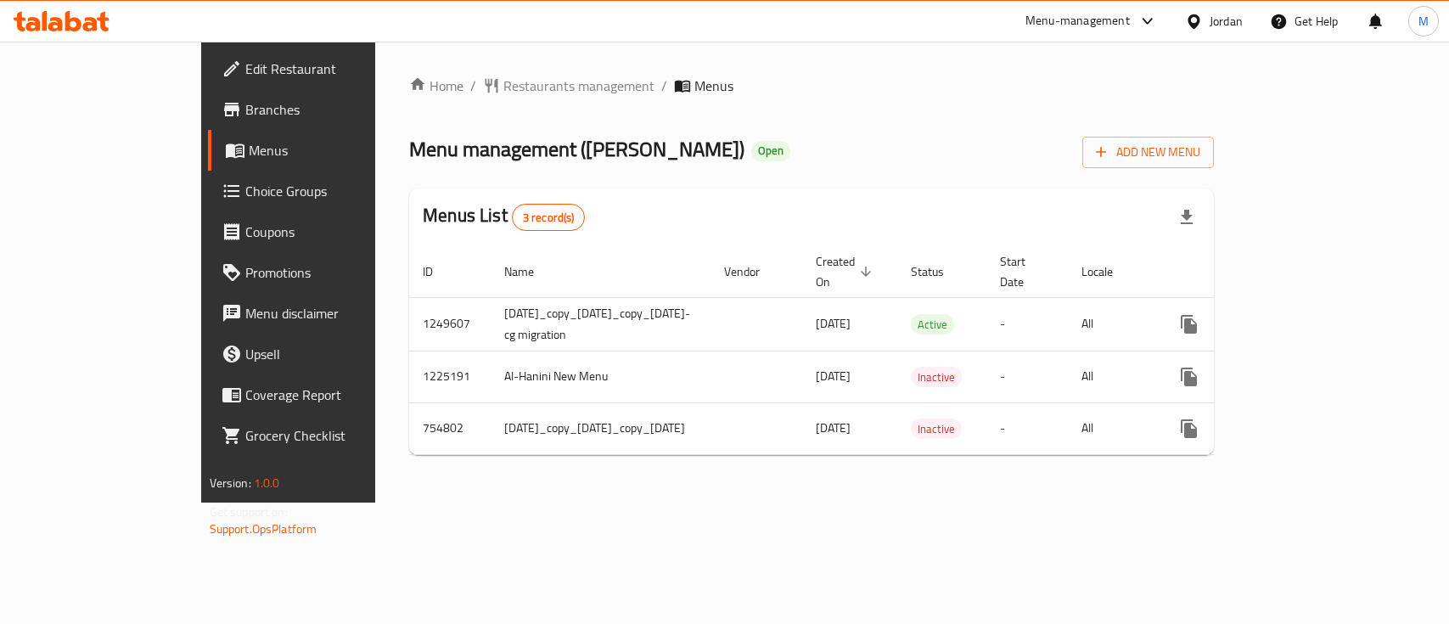 This screenshot has height=624, width=1449. Describe the element at coordinates (600, 376) in the screenshot. I see `td: Al-Hanini New Menu` at that location.